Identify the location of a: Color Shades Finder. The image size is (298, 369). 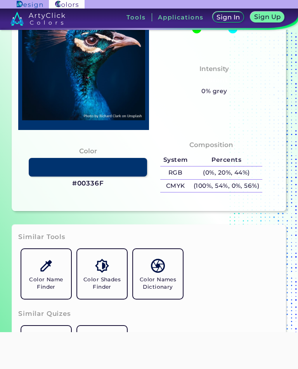
(102, 274).